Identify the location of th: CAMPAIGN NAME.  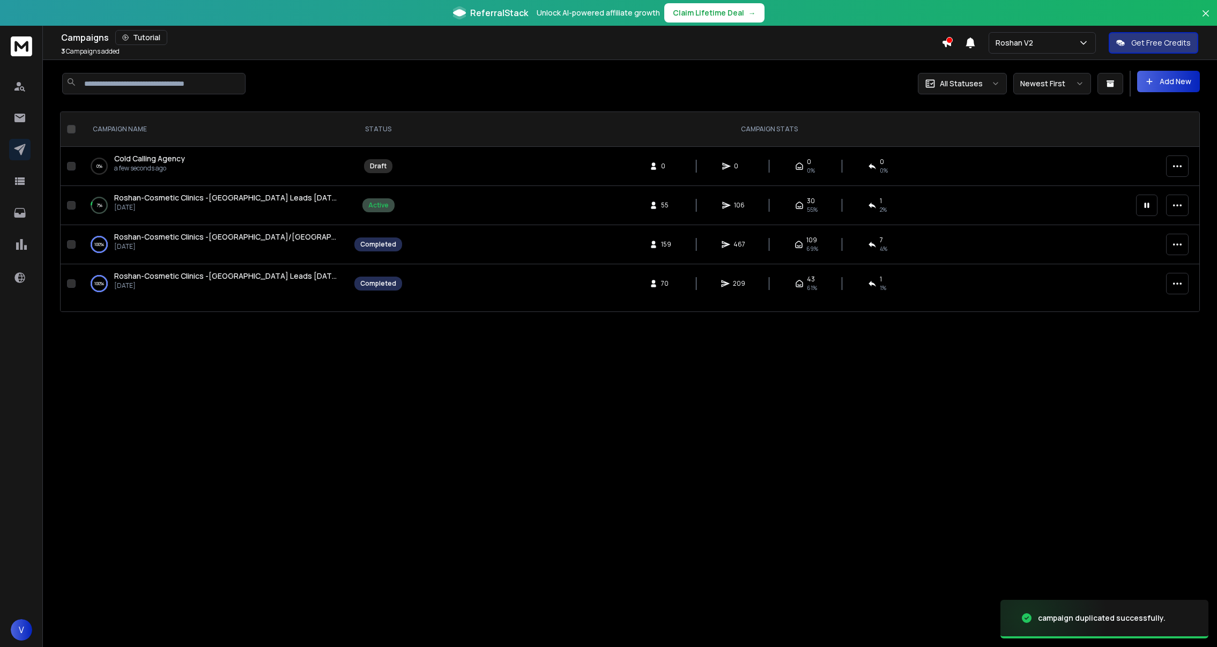
(214, 129).